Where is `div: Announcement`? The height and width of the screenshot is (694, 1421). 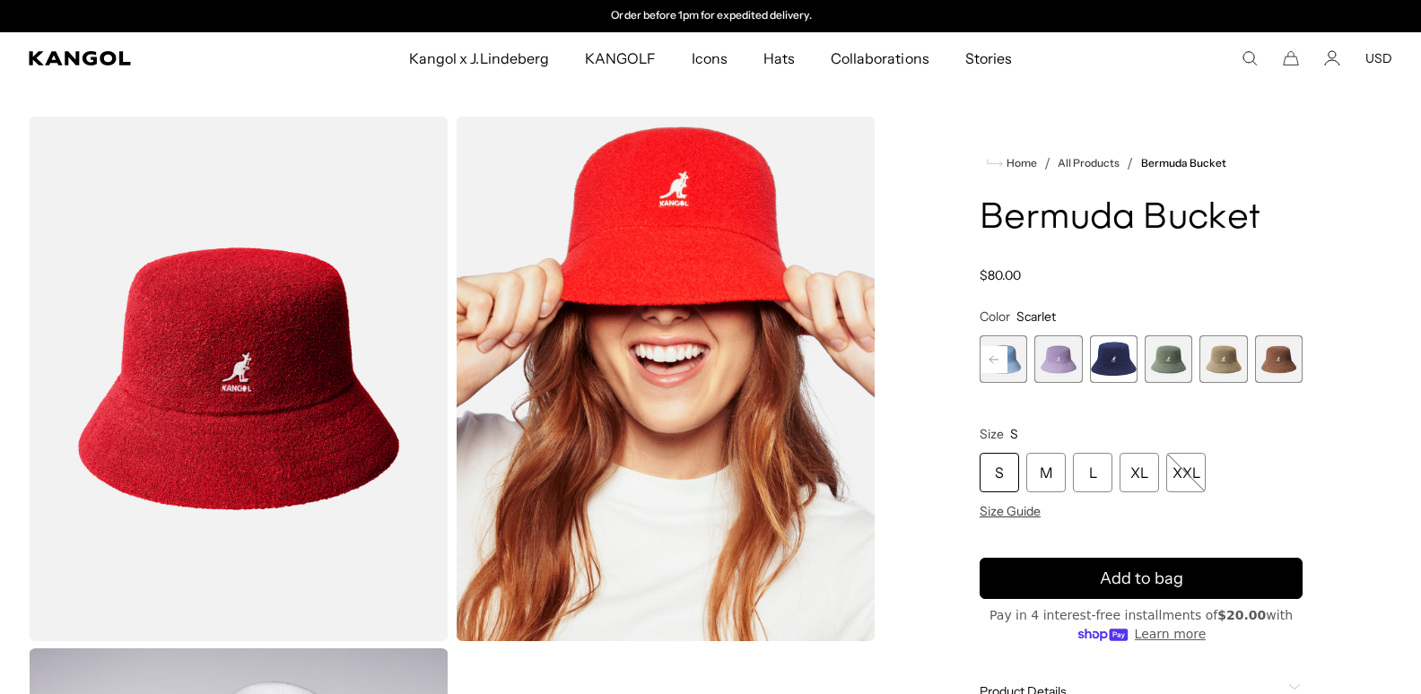 div: Announcement is located at coordinates (712, 16).